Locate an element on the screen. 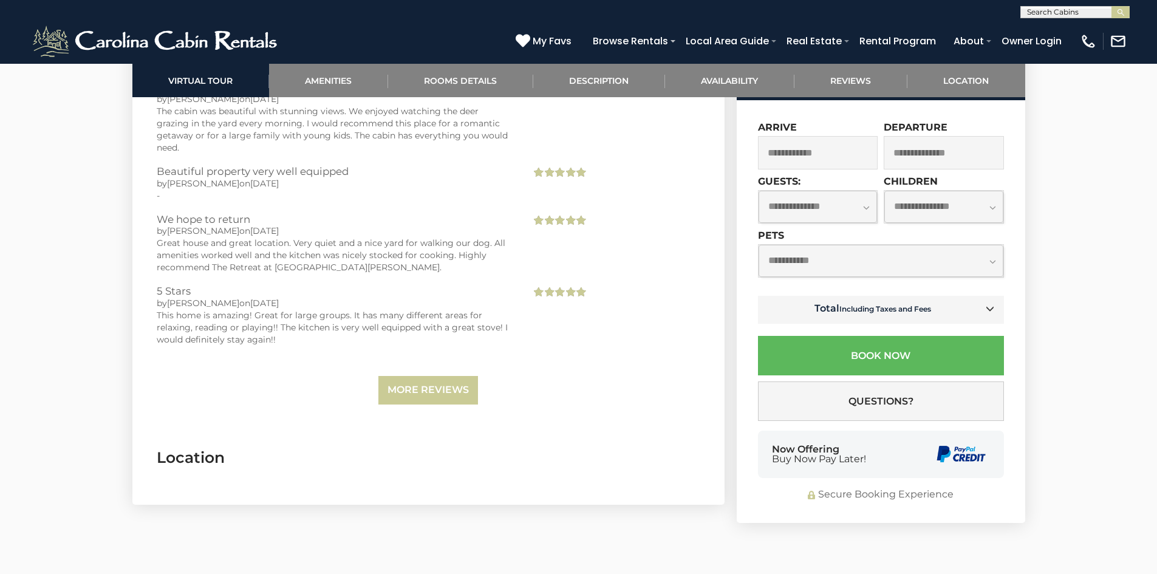  div: Great house and great location. Very quiet and a nice yard for walking our dog. All amenities wor... is located at coordinates (335, 255).